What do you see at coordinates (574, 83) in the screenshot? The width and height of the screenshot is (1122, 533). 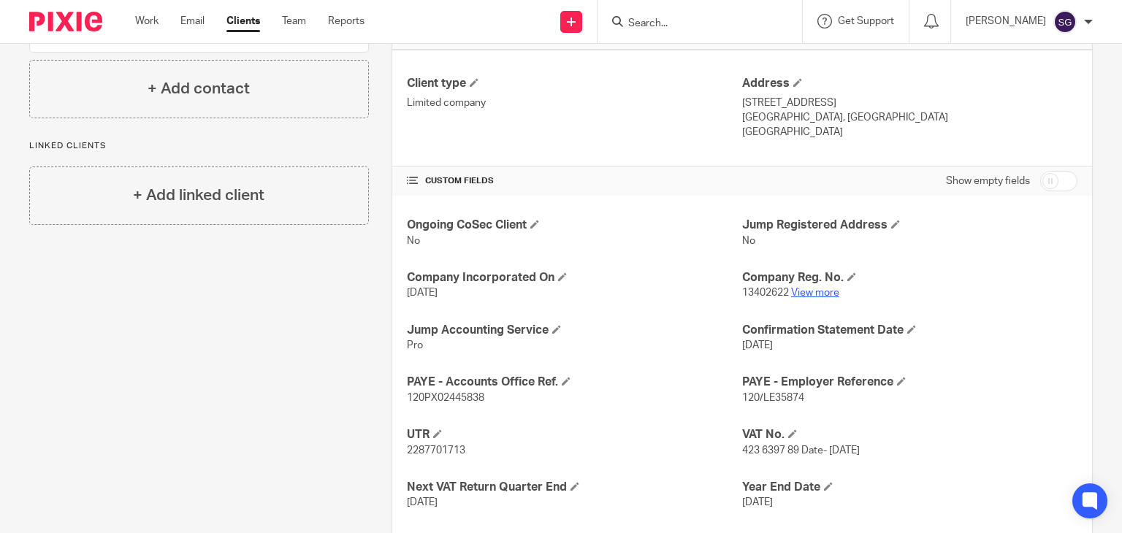 I see `h4: Client type` at bounding box center [574, 83].